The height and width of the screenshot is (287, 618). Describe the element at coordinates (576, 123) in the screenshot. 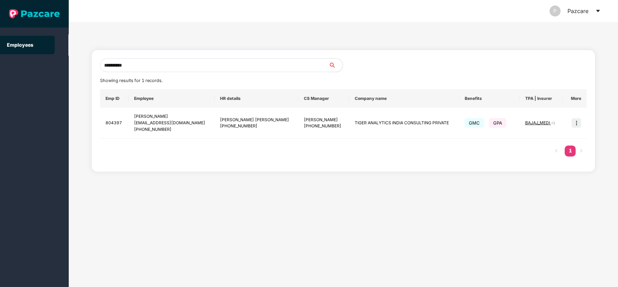

I see `img: icon` at that location.